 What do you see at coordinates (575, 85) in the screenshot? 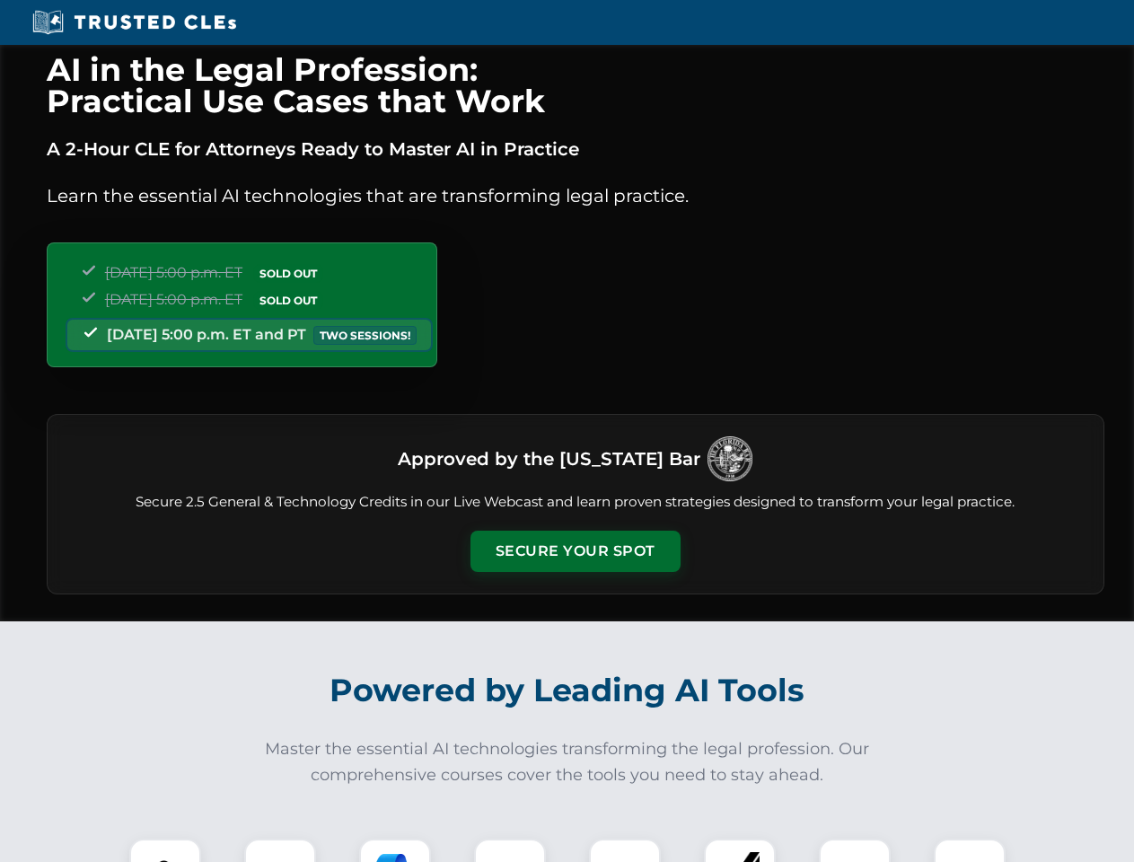
I see `h1: AI in the Legal Profession: Practical Use Cases that Work` at bounding box center [575, 85].